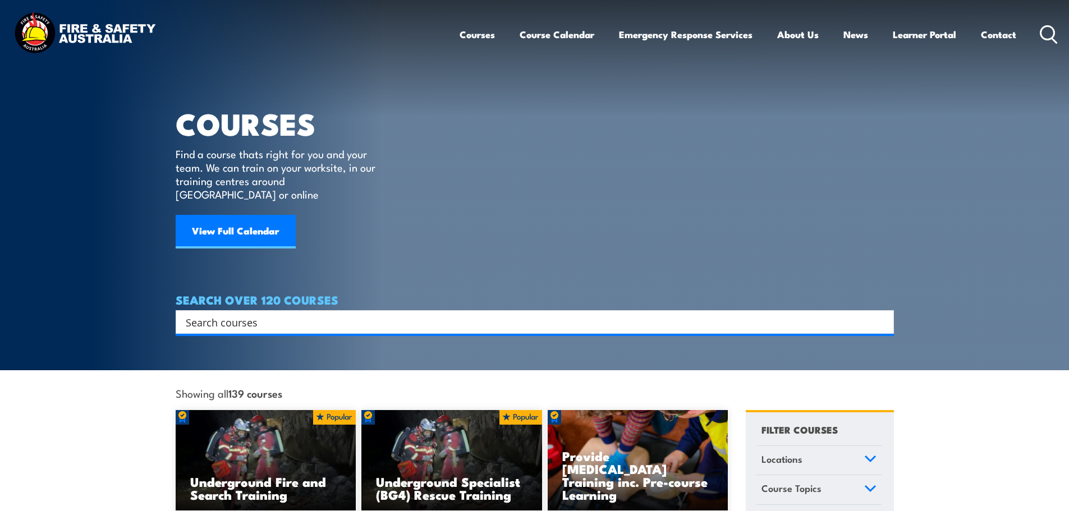  I want to click on span: Showing all, so click(229, 393).